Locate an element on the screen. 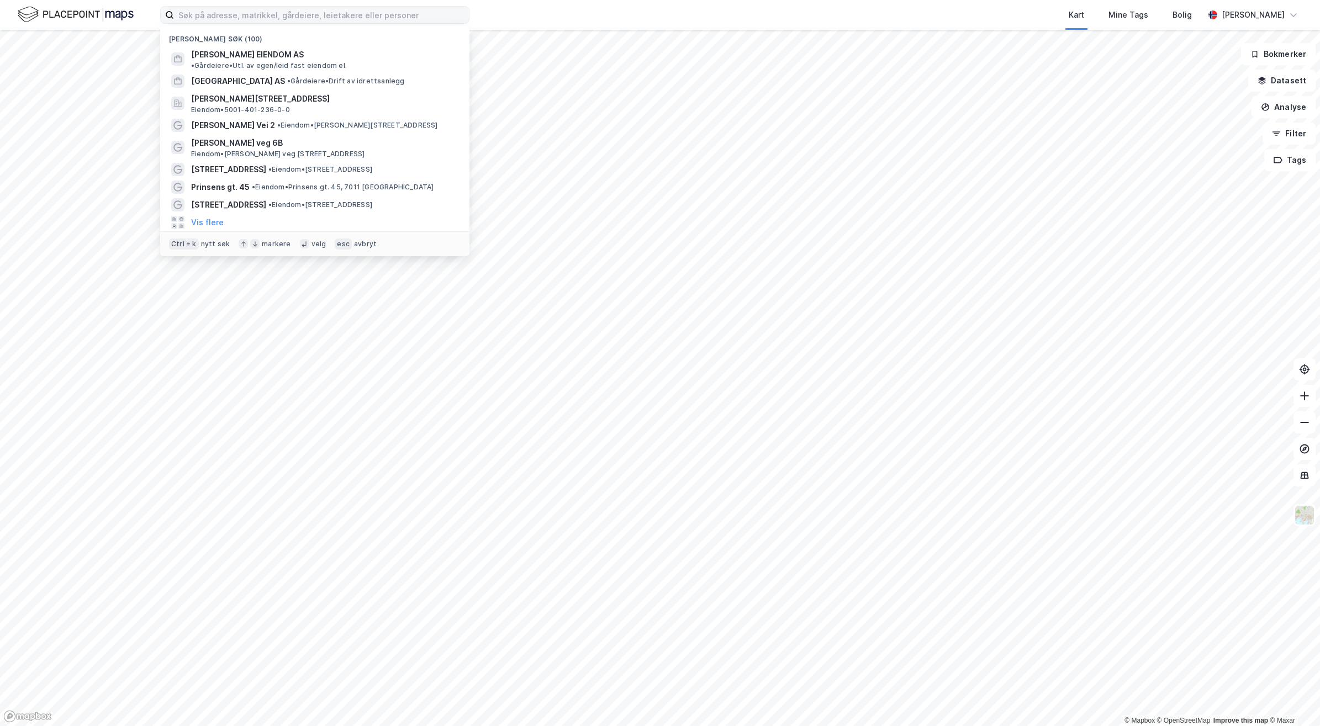  button: Analyse is located at coordinates (1284, 107).